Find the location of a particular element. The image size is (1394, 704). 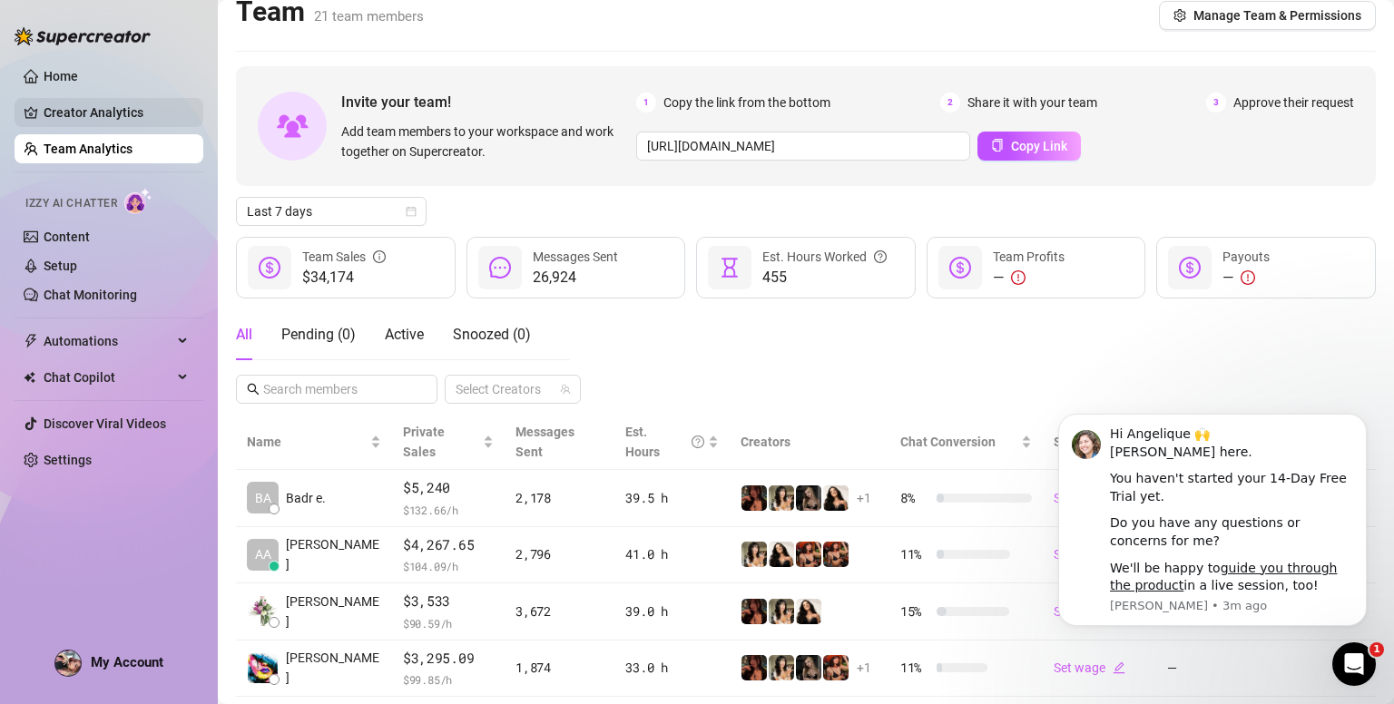

span: hourglass is located at coordinates (730, 268).